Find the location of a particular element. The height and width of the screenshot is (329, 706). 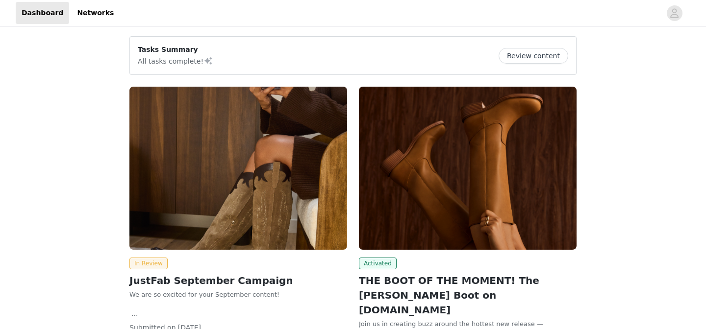

p: We are so excited for your September content! is located at coordinates (238, 295).